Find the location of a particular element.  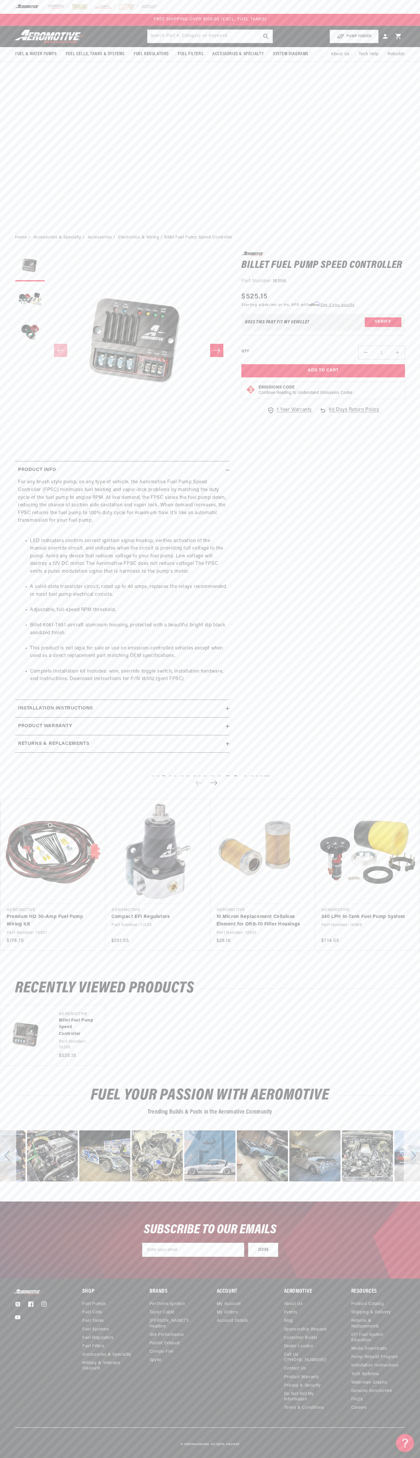

span: Fuel Cells, Tanks & Systems is located at coordinates (95, 54).